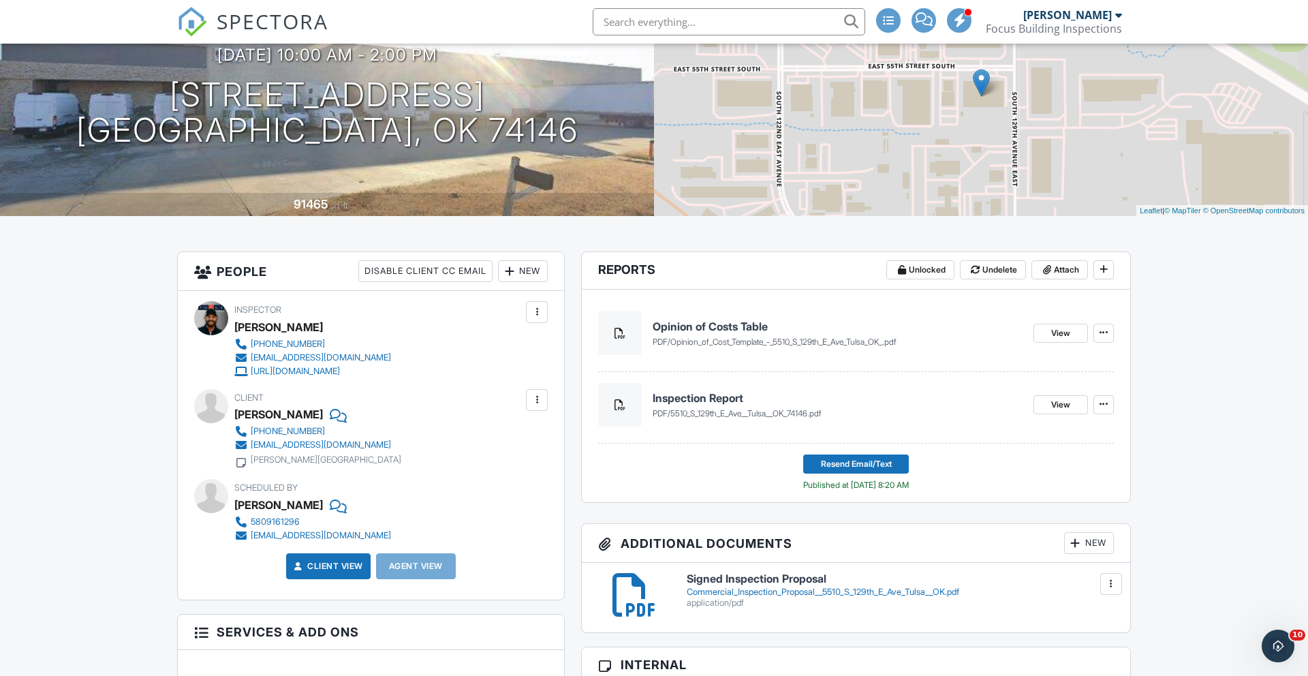 The image size is (1308, 676). Describe the element at coordinates (1054, 29) in the screenshot. I see `div: Focus Building Inspections` at that location.